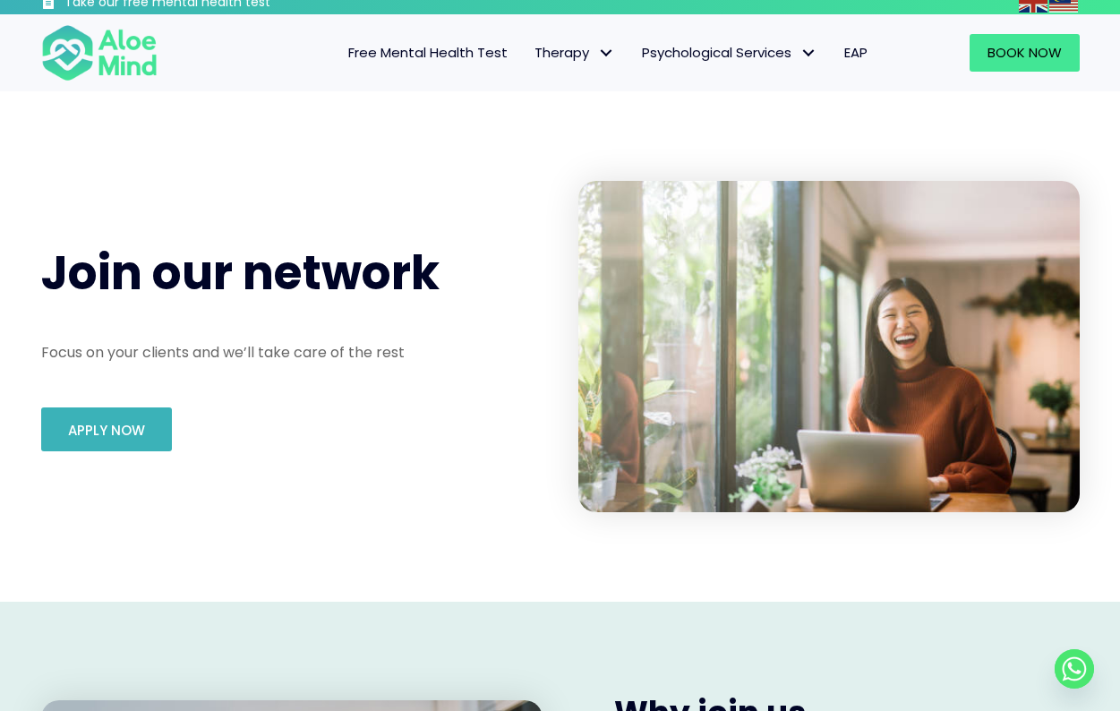 The image size is (1120, 711). I want to click on span: Free Mental Health Test, so click(428, 52).